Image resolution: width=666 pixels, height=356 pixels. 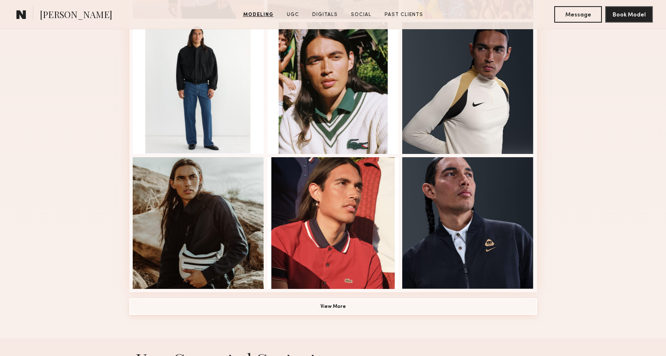 What do you see at coordinates (404, 15) in the screenshot?
I see `a: Past Clients` at bounding box center [404, 15].